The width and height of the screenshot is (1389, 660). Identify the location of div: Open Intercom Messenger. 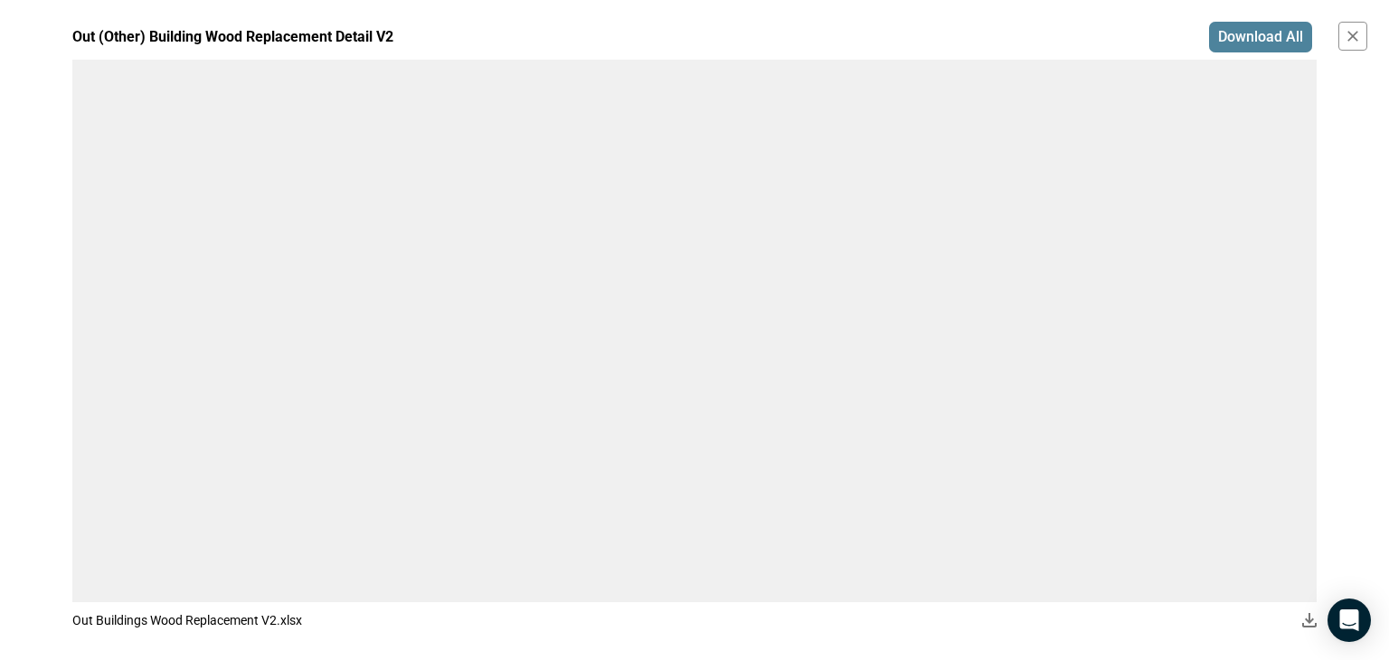
(1349, 620).